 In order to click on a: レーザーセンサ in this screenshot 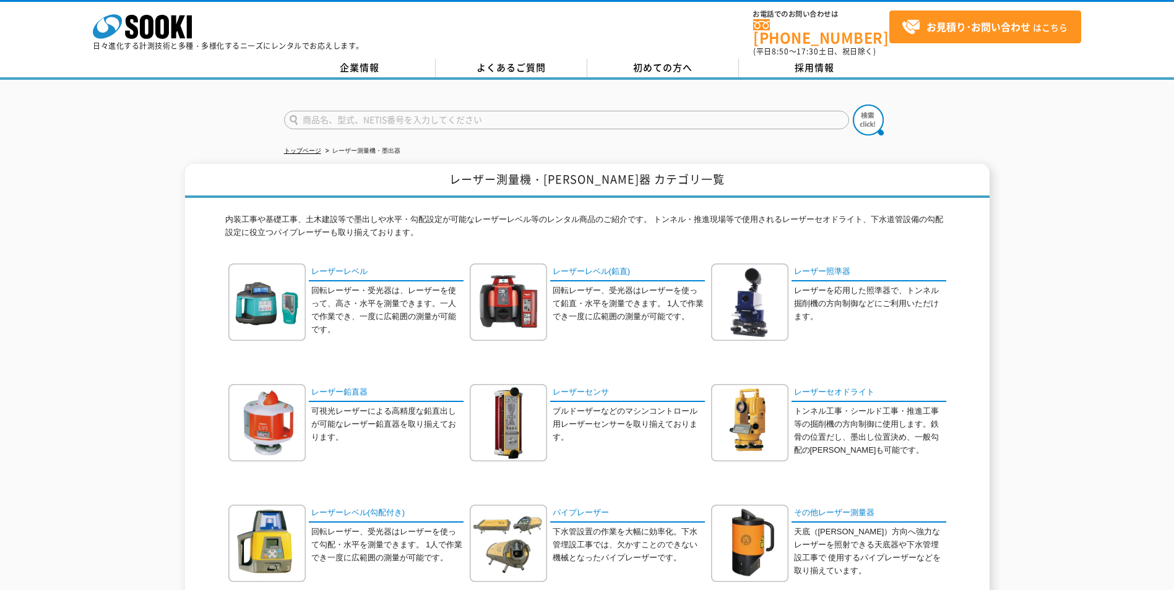, I will do `click(628, 393)`.